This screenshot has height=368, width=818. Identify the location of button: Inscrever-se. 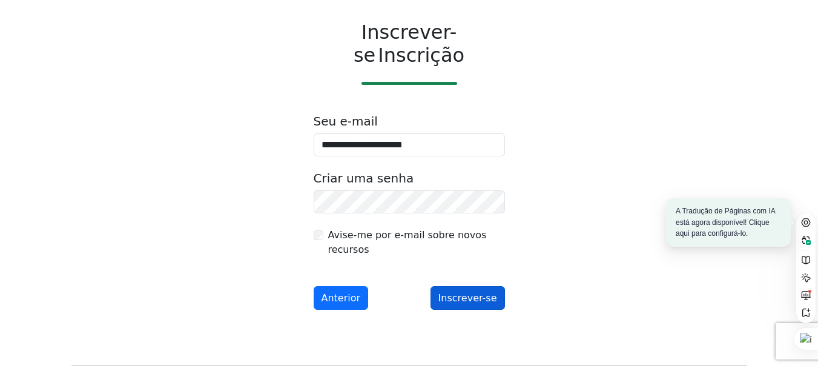
(468, 297).